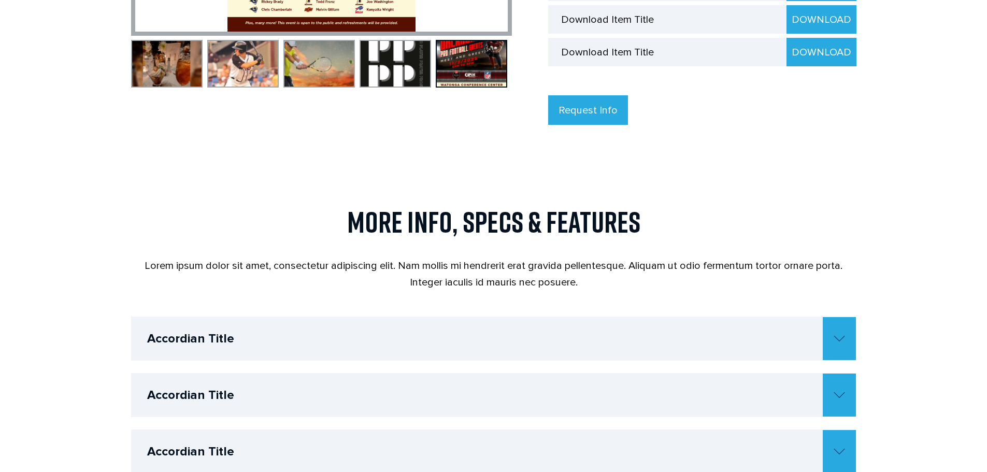 The image size is (987, 472). What do you see at coordinates (520, 66) in the screenshot?
I see `button: Next` at bounding box center [520, 66].